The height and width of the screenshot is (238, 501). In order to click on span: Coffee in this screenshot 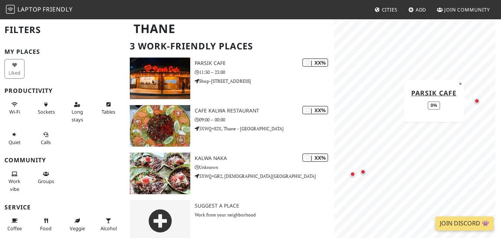, I will do `click(14, 228)`.